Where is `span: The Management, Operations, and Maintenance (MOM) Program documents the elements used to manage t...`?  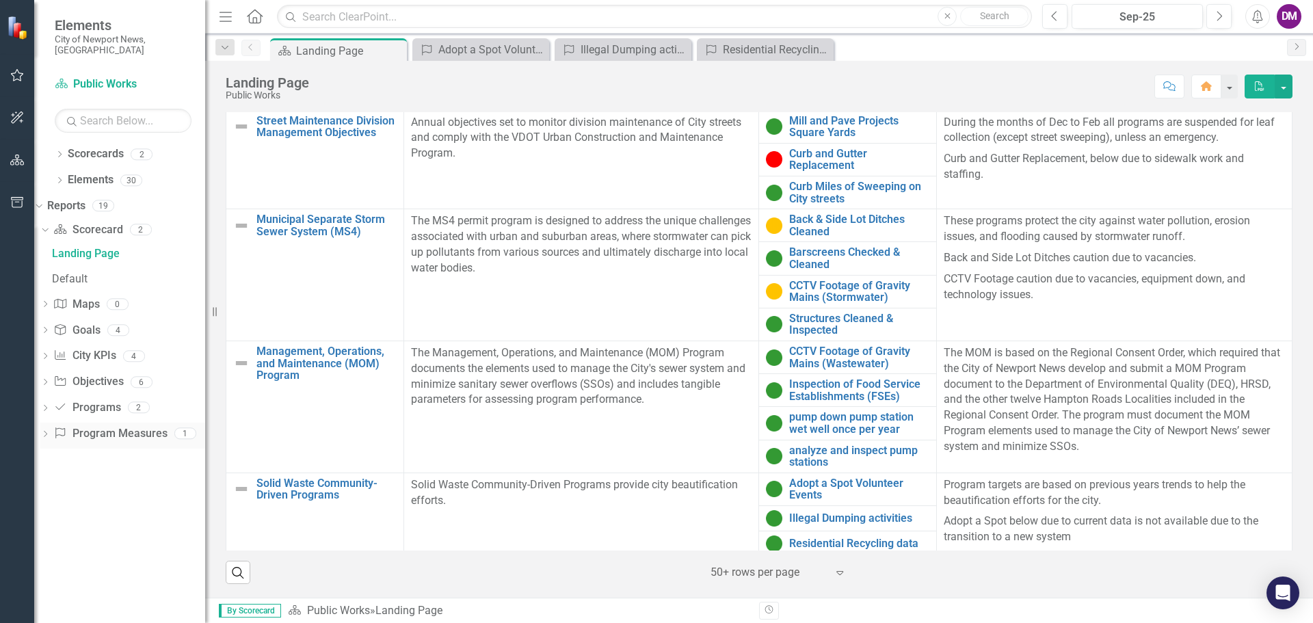 span: The Management, Operations, and Maintenance (MOM) Program documents the elements used to manage t... is located at coordinates (578, 376).